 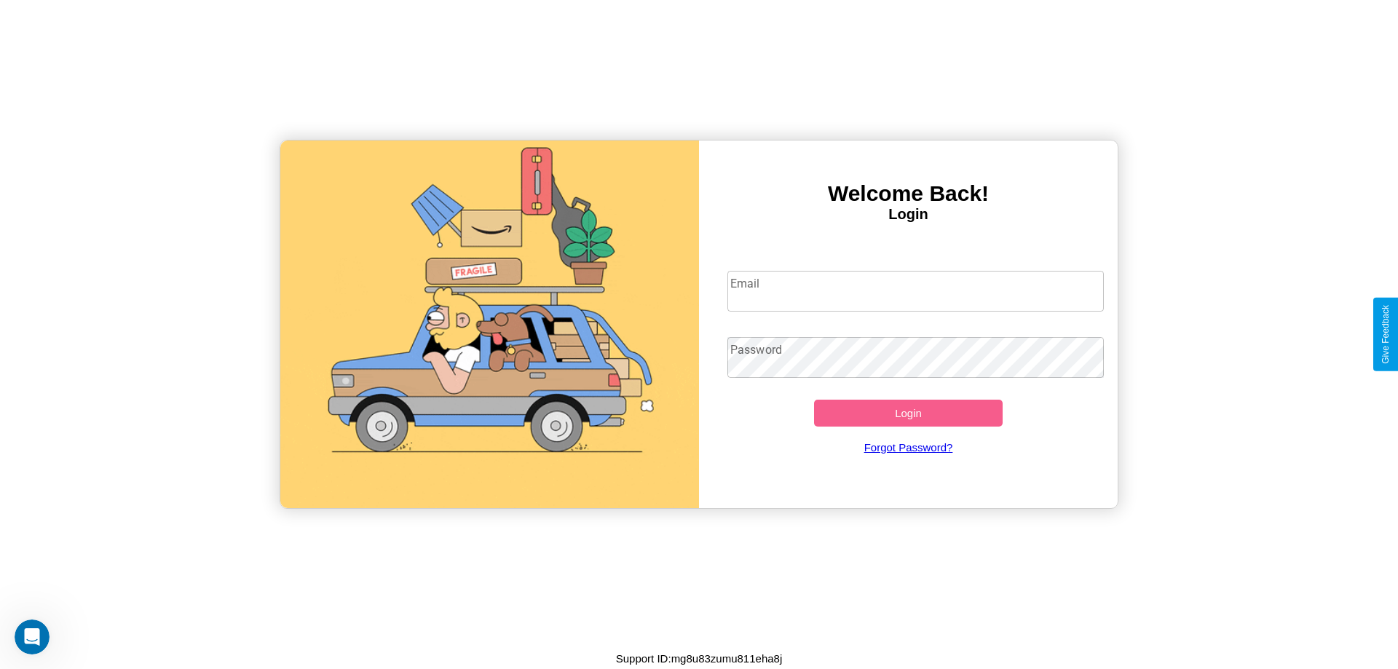 I want to click on a: Forgot Password?, so click(x=909, y=447).